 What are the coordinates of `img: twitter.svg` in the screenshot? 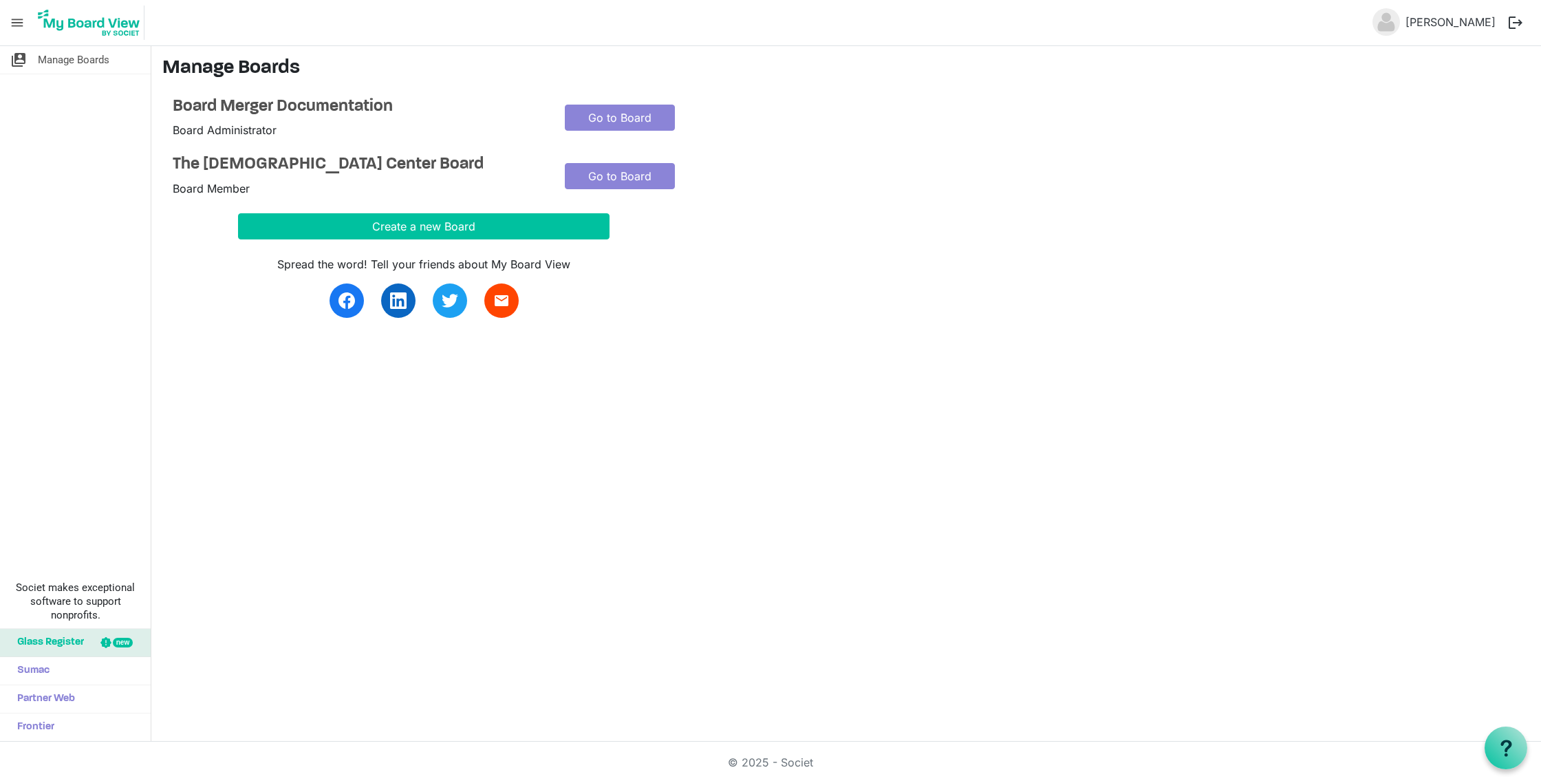 It's located at (450, 301).